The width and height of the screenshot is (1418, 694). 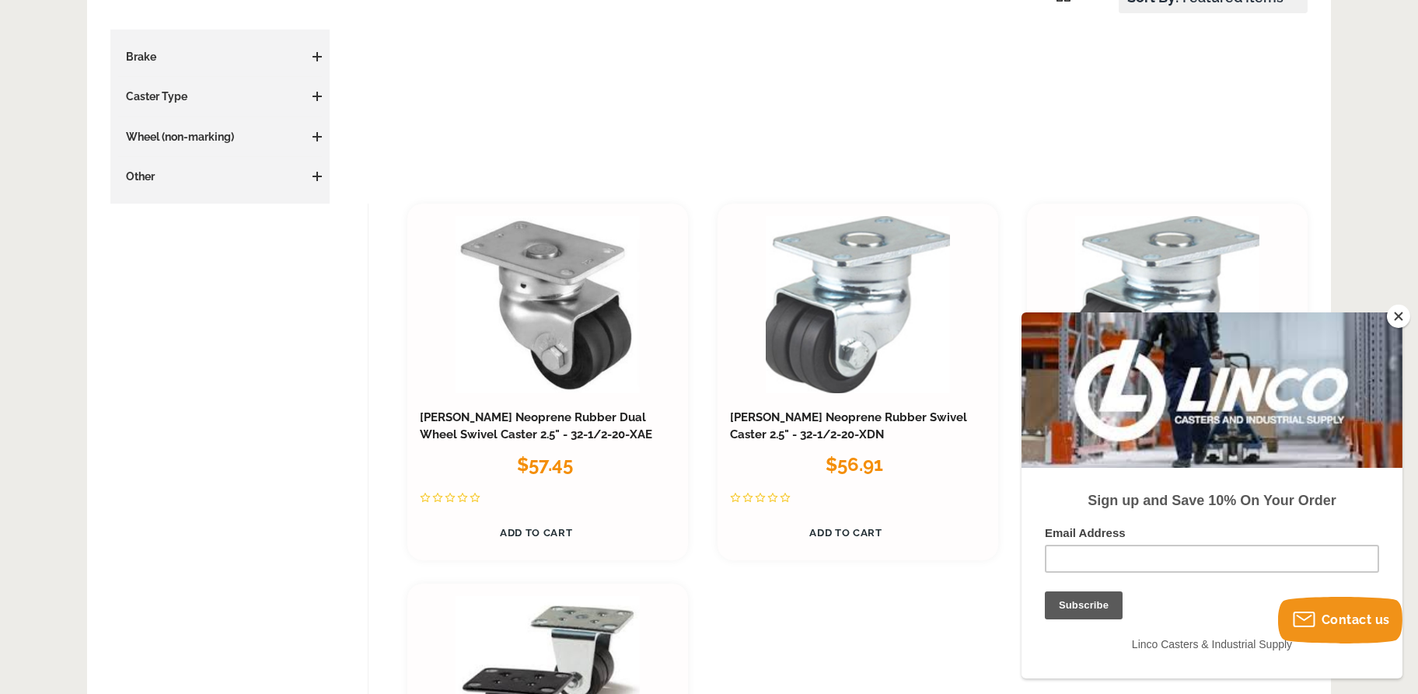 I want to click on span: Linco Casters & Industrial Supply, so click(x=190, y=332).